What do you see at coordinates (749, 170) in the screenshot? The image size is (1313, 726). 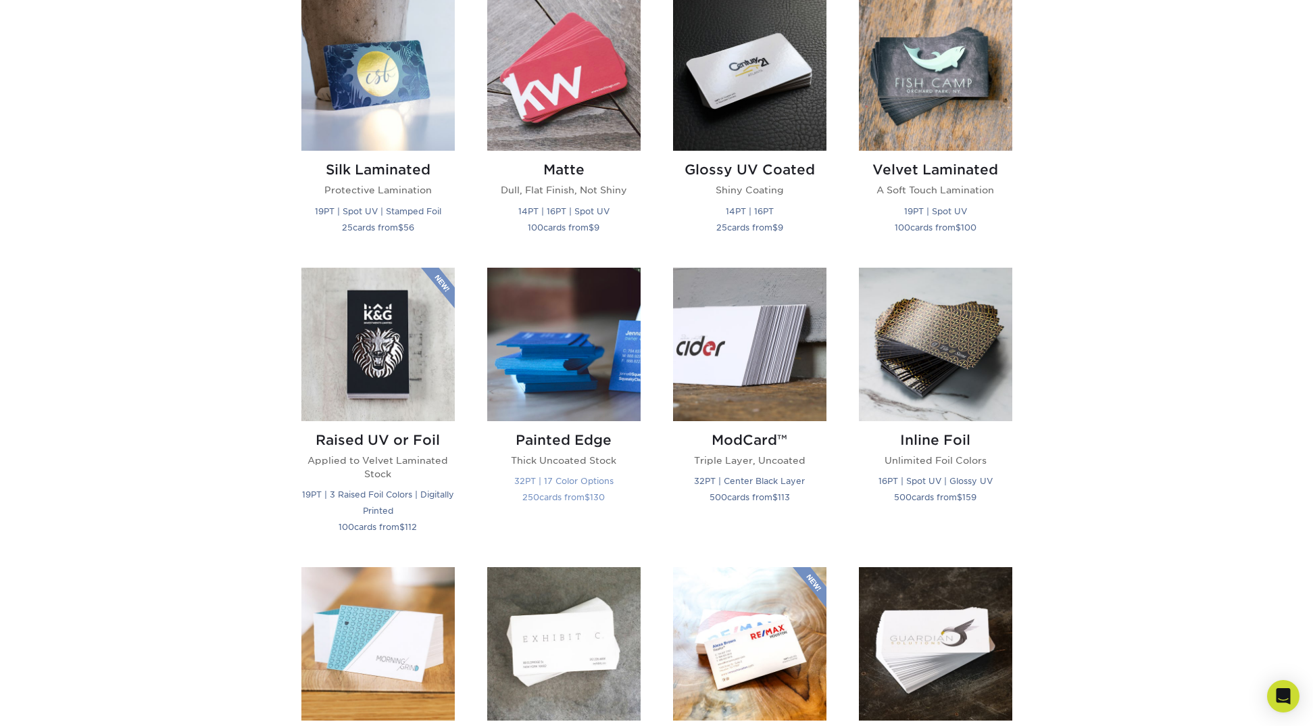 I see `h2: Glossy UV Coated` at bounding box center [749, 170].